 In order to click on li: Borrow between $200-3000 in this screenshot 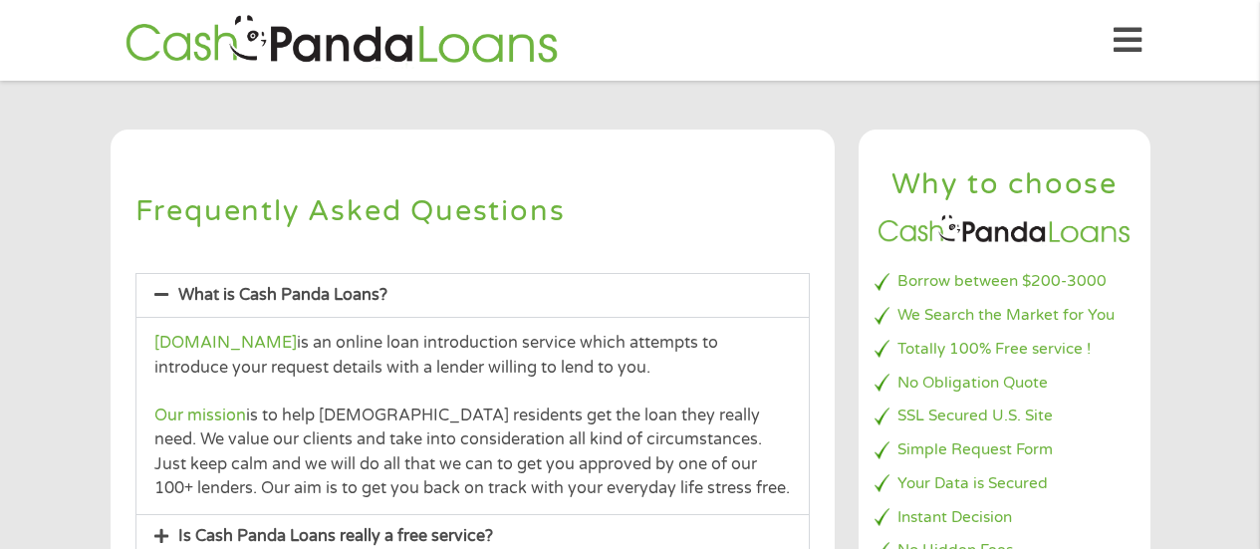, I will do `click(1004, 281)`.